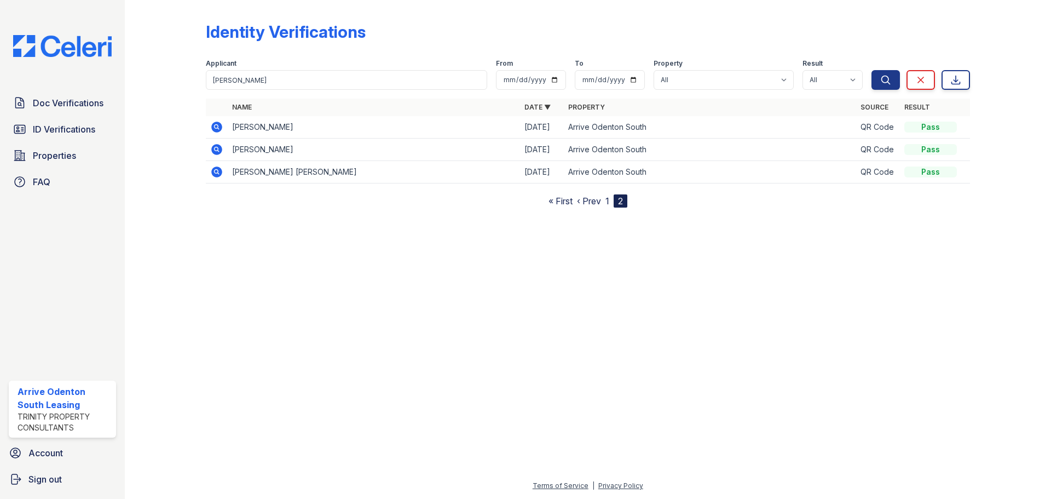  What do you see at coordinates (42, 182) in the screenshot?
I see `span: FAQ` at bounding box center [42, 182].